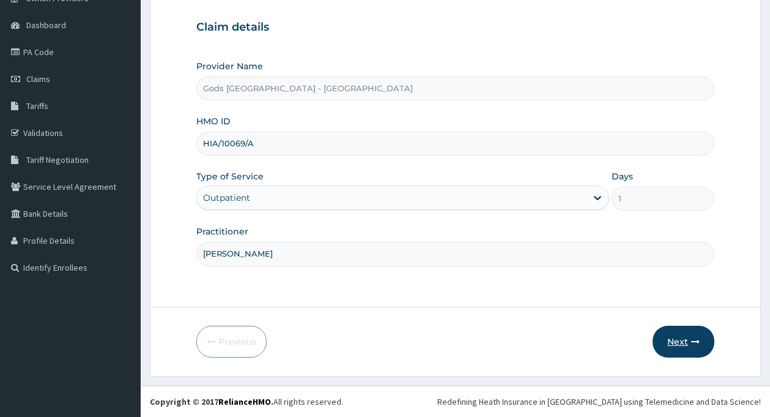 Image resolution: width=770 pixels, height=417 pixels. What do you see at coordinates (212, 401) in the screenshot?
I see `strong: Copyright © 2017 .` at bounding box center [212, 401].